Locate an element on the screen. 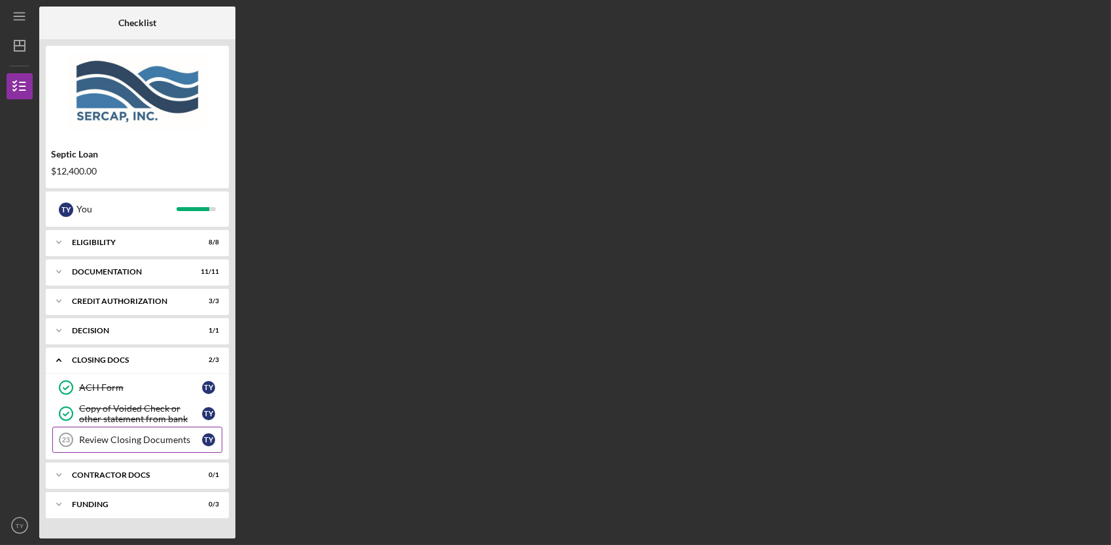  div: Septic Loan is located at coordinates (137, 154).